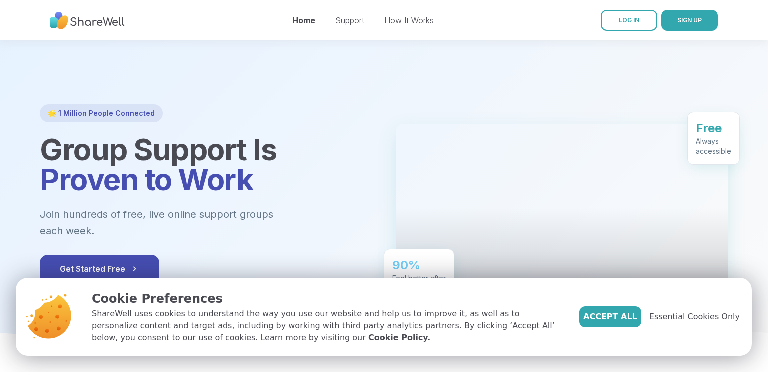  Describe the element at coordinates (350, 20) in the screenshot. I see `a: Support` at that location.